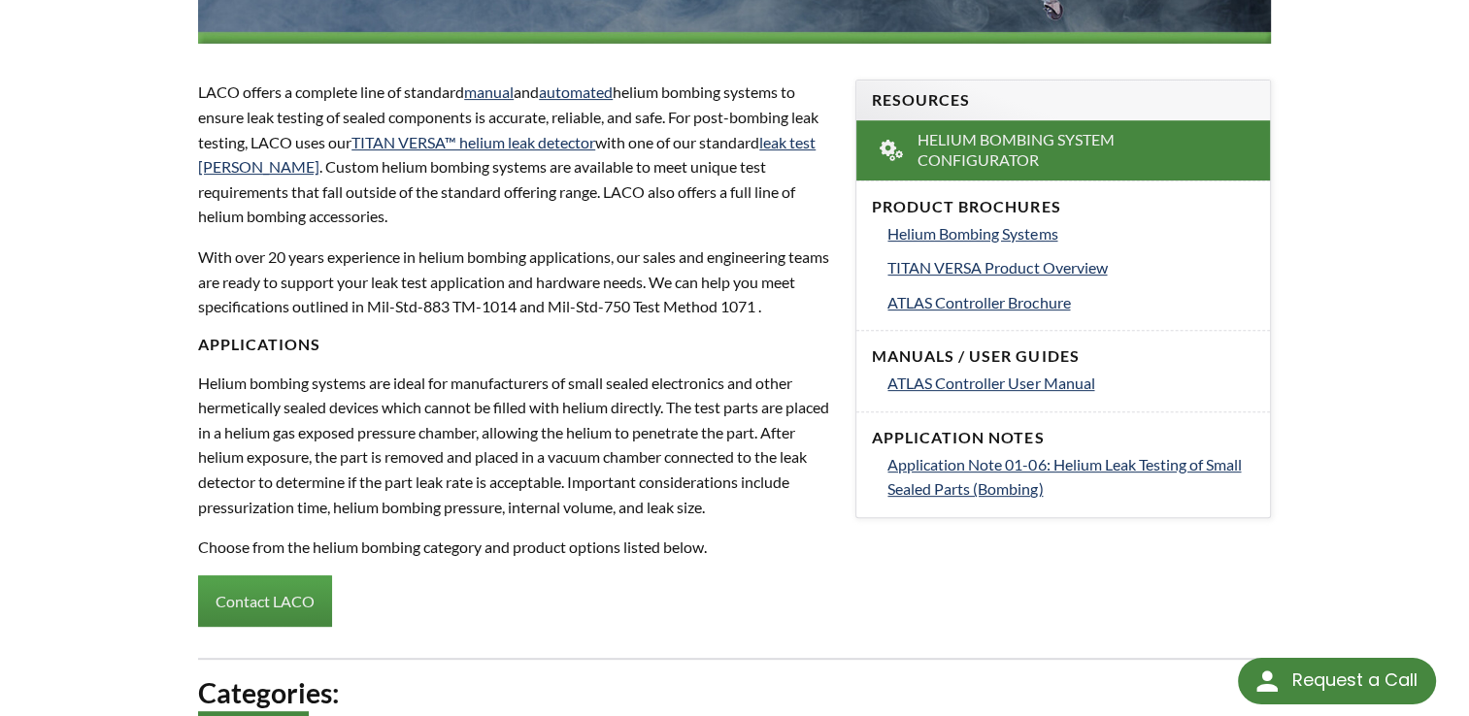  I want to click on h4: Manuals / User Guides, so click(1062, 356).